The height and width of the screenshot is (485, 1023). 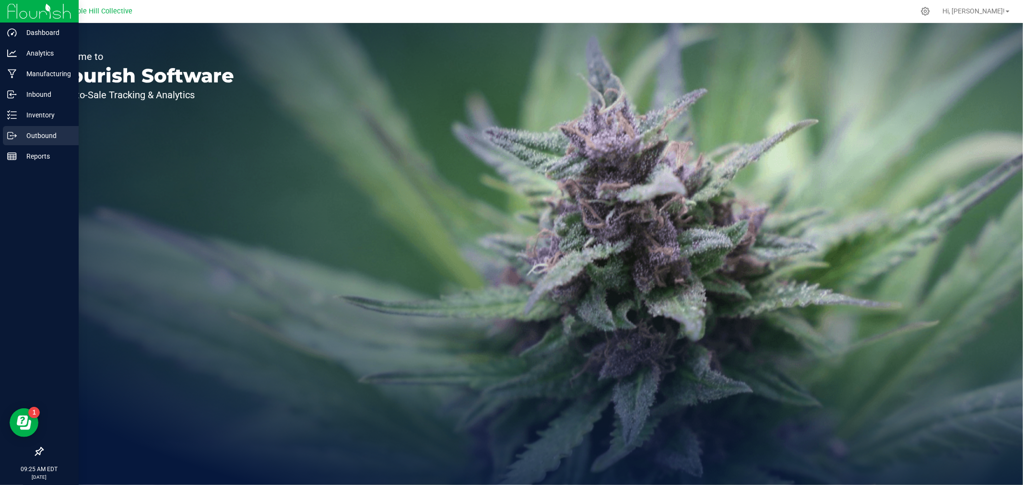 What do you see at coordinates (143, 76) in the screenshot?
I see `p: Flourish Software` at bounding box center [143, 76].